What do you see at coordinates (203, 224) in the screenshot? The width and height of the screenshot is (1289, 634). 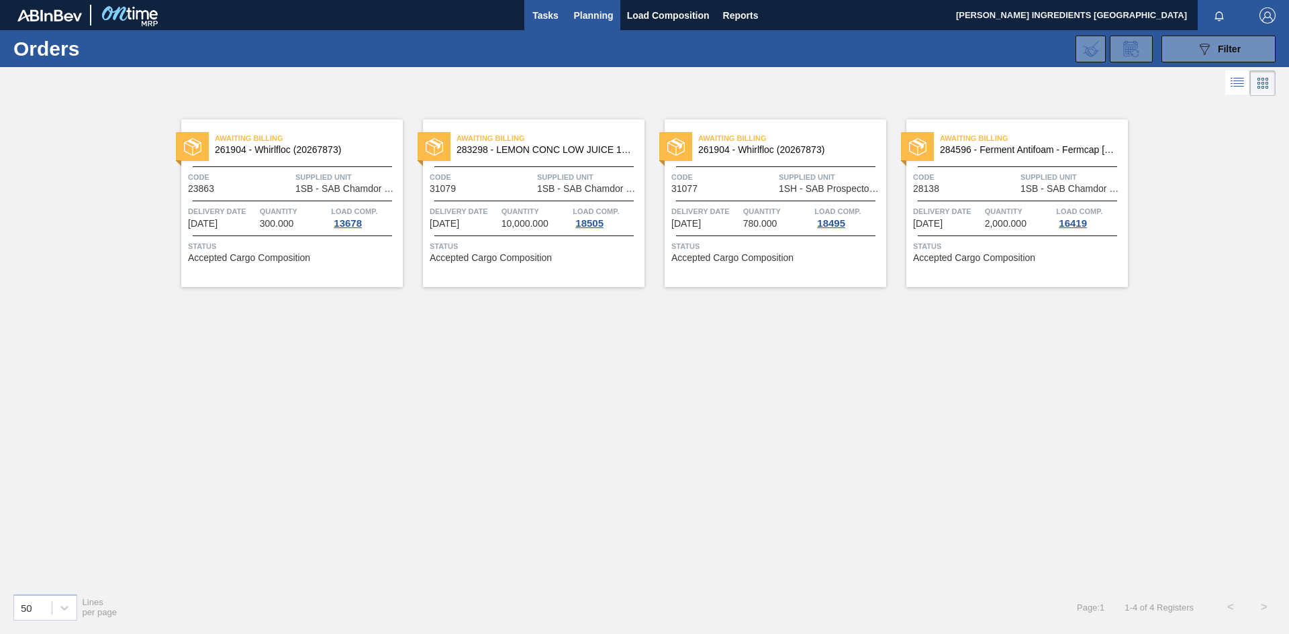 I see `span: 03/27/2025` at bounding box center [203, 224].